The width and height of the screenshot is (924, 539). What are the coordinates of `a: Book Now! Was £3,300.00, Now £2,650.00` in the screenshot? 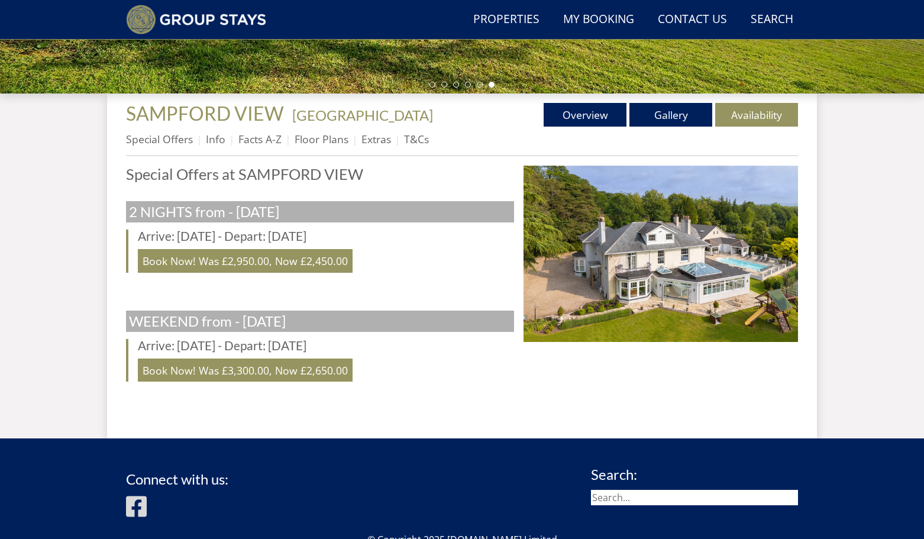 It's located at (245, 370).